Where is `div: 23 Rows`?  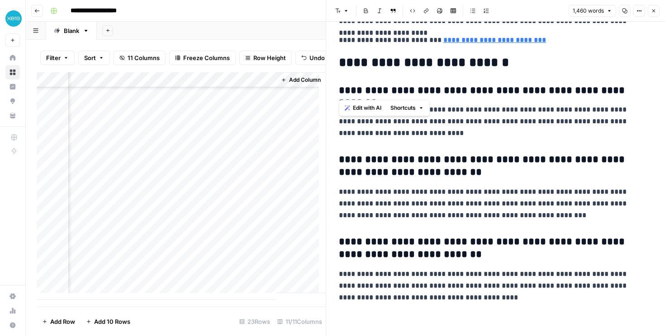
div: 23 Rows is located at coordinates (255, 322).